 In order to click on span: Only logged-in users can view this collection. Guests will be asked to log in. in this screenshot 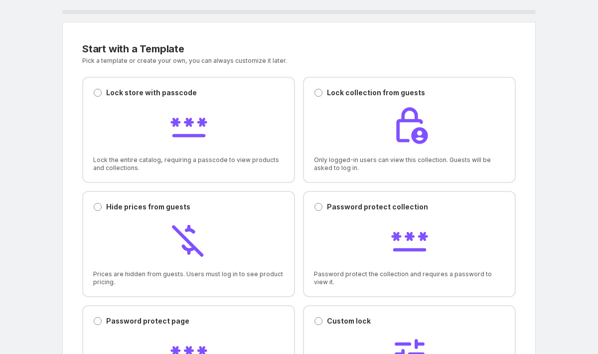, I will do `click(409, 164)`.